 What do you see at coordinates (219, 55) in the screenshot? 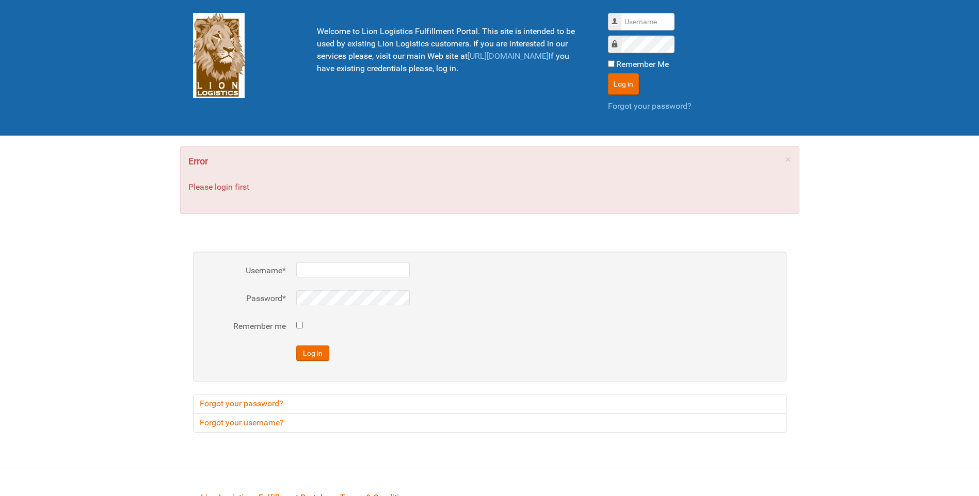
I see `a: Lion Logistics` at bounding box center [219, 55].